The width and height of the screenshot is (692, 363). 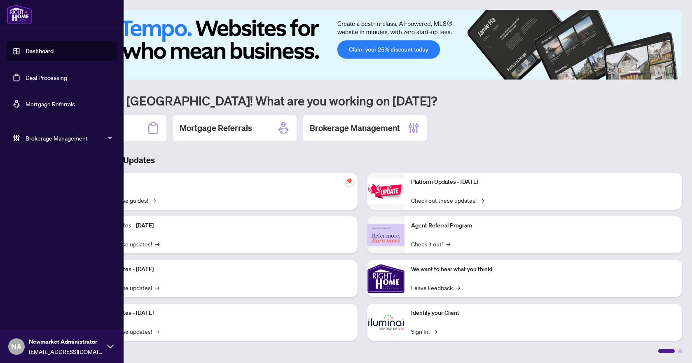 What do you see at coordinates (363, 160) in the screenshot?
I see `h3: Brokerage & Industry Updates` at bounding box center [363, 160].